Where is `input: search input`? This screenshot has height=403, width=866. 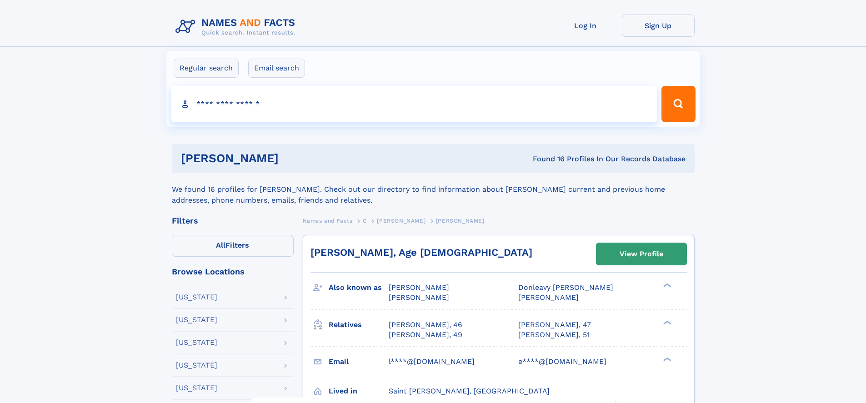
input: search input is located at coordinates (414, 104).